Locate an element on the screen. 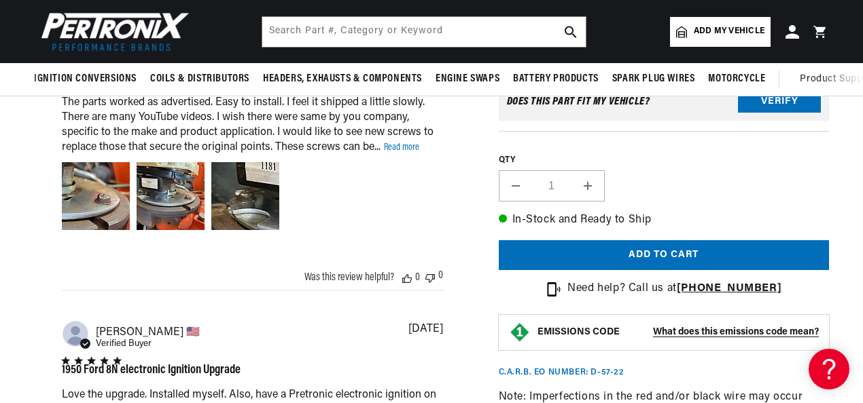 This screenshot has width=863, height=403. img: Pertronix is located at coordinates (112, 31).